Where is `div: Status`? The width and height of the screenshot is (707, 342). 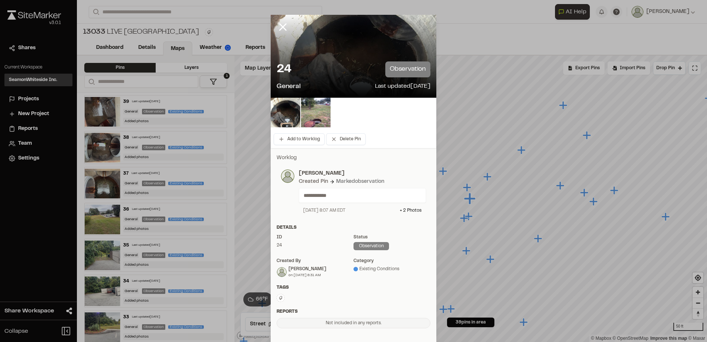 div: Status is located at coordinates (392, 237).